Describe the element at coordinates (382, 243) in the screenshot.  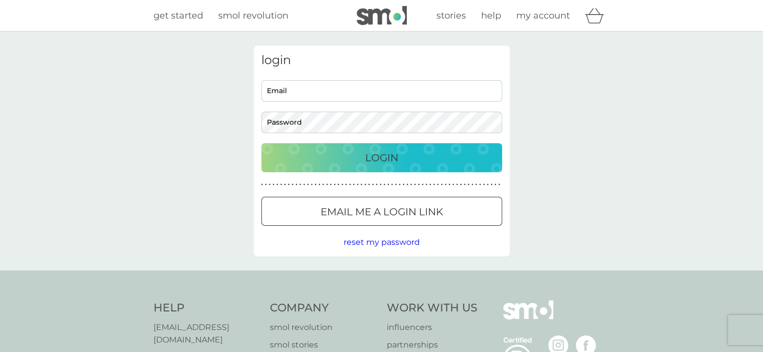
I see `button: reset my password` at that location.